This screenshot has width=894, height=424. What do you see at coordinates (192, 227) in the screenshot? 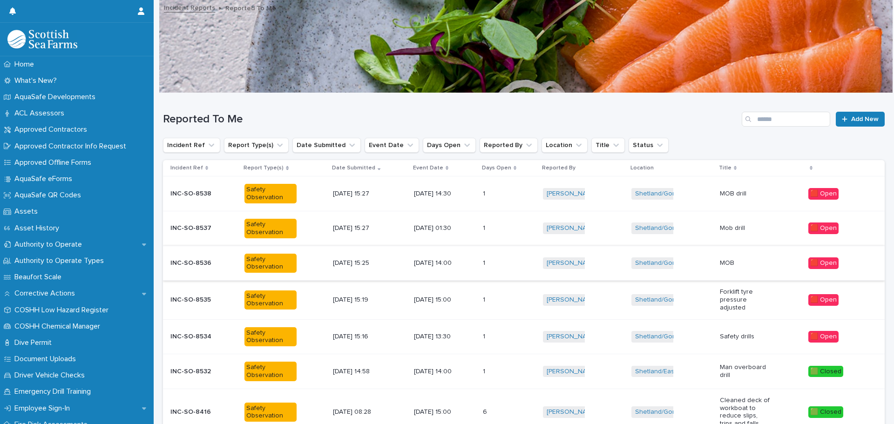
I see `p: INC-SO-8537` at bounding box center [192, 227].